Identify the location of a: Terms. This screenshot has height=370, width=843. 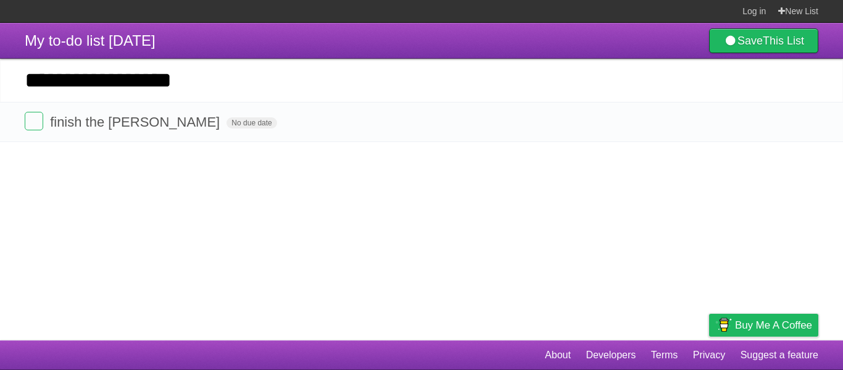
(664, 355).